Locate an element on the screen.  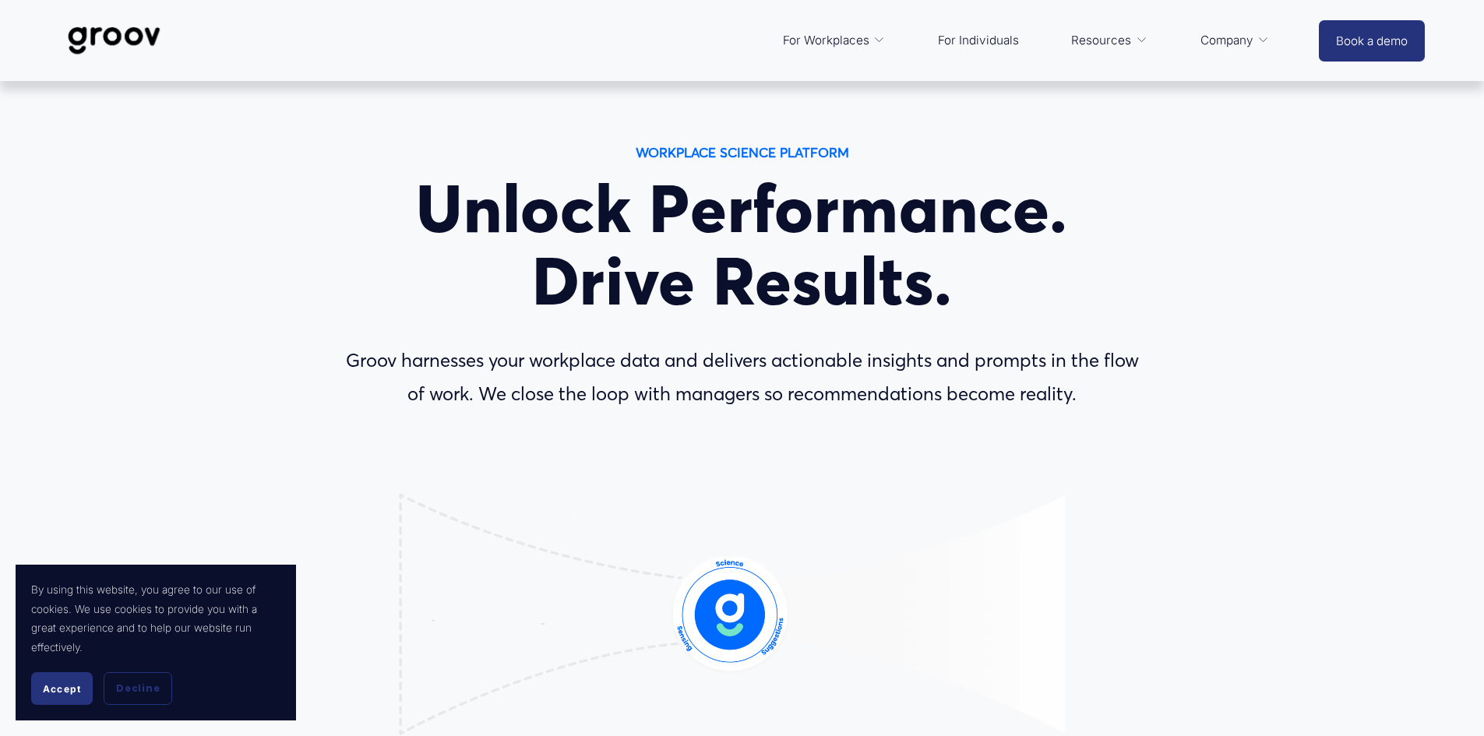
span: Resources is located at coordinates (1101, 41).